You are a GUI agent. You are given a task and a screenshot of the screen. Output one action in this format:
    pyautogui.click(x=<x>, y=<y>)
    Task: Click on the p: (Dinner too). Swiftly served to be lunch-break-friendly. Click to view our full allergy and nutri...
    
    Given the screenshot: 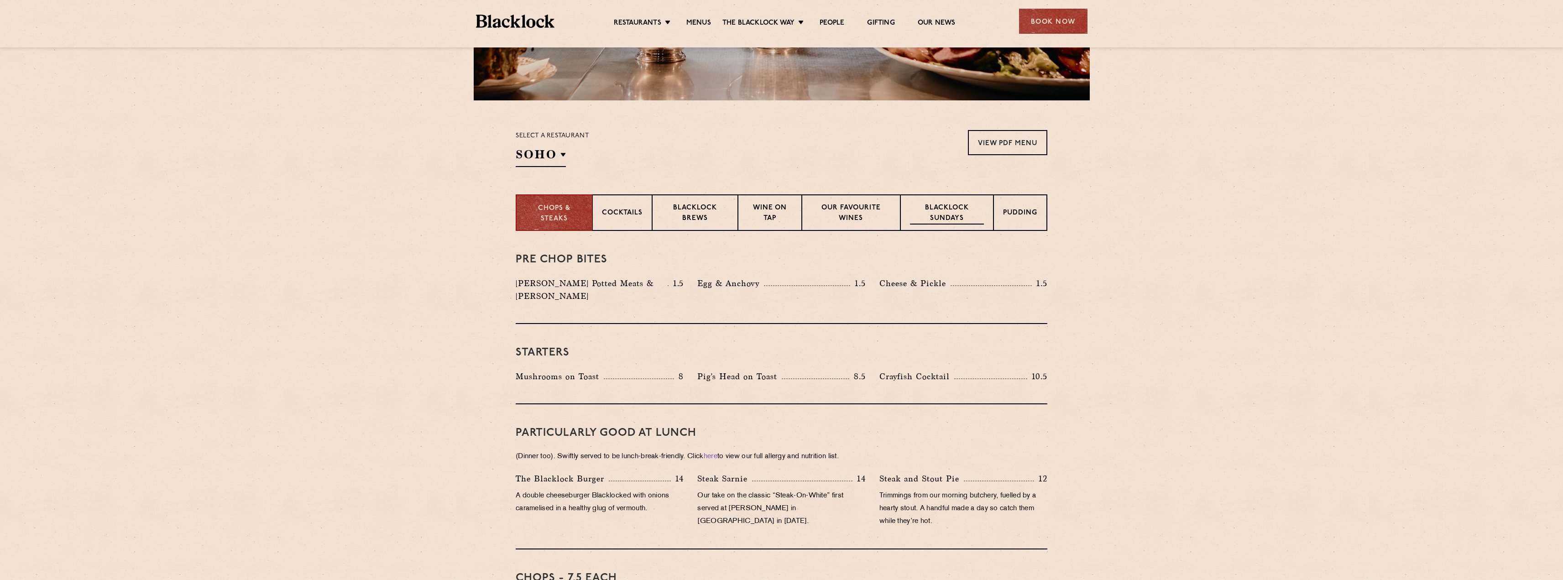 What is the action you would take?
    pyautogui.click(x=781, y=457)
    